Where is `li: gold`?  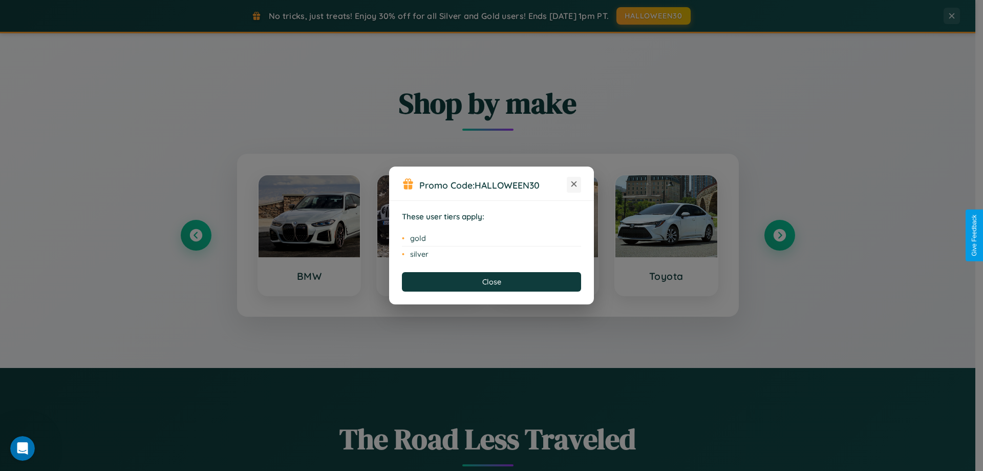 li: gold is located at coordinates (492, 238).